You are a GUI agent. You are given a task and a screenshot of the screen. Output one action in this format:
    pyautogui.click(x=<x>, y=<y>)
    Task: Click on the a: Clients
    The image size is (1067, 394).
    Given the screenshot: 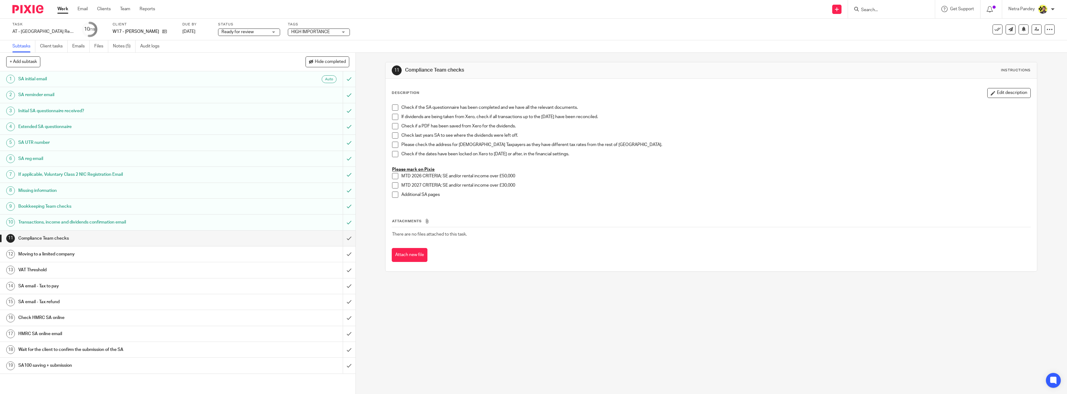 What is the action you would take?
    pyautogui.click(x=104, y=9)
    